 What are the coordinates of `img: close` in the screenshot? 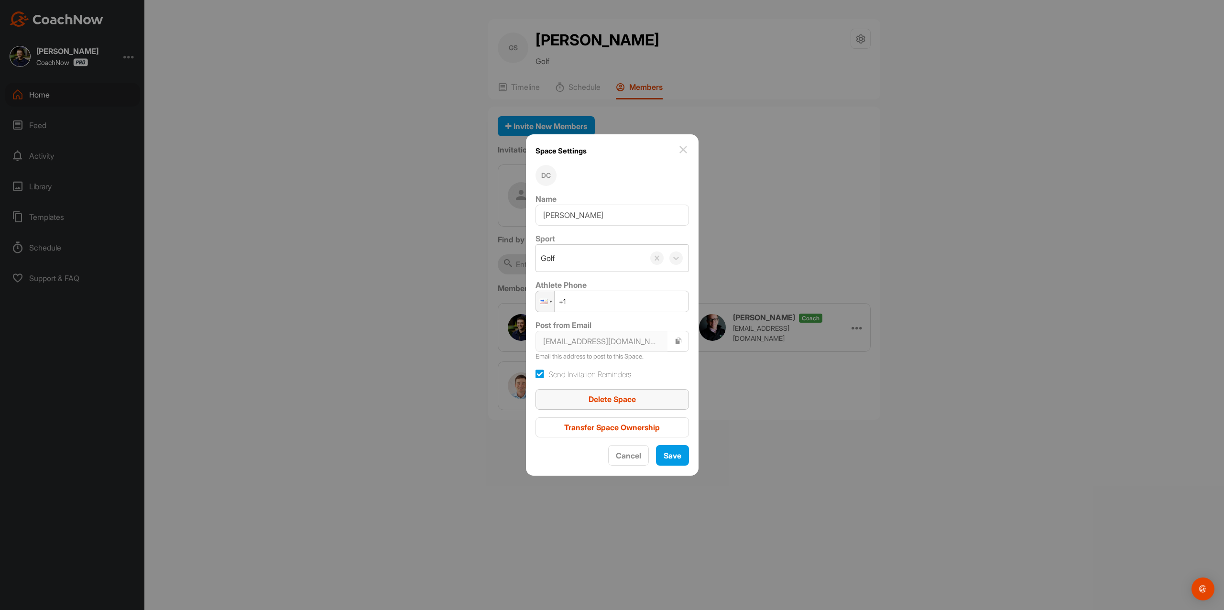 It's located at (683, 150).